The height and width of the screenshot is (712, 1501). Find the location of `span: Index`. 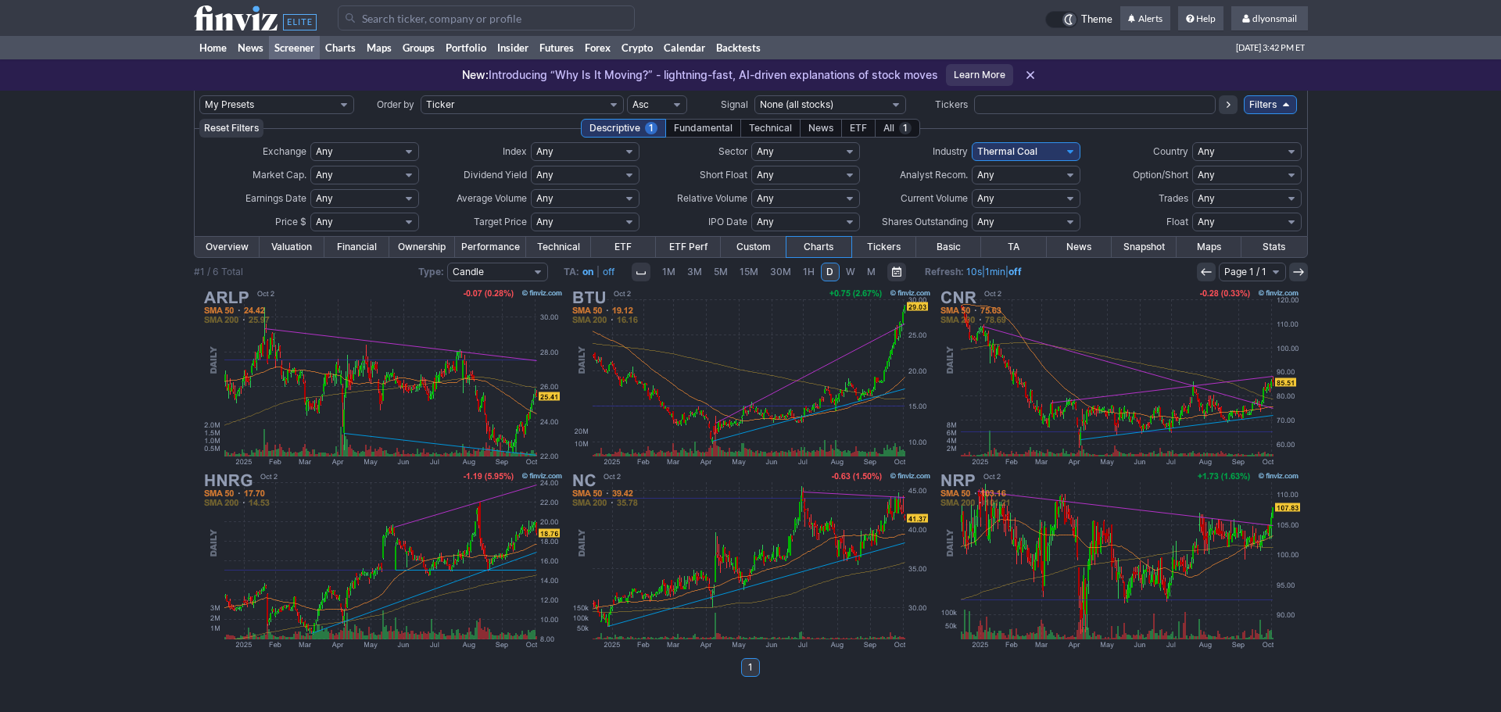

span: Index is located at coordinates (514, 151).